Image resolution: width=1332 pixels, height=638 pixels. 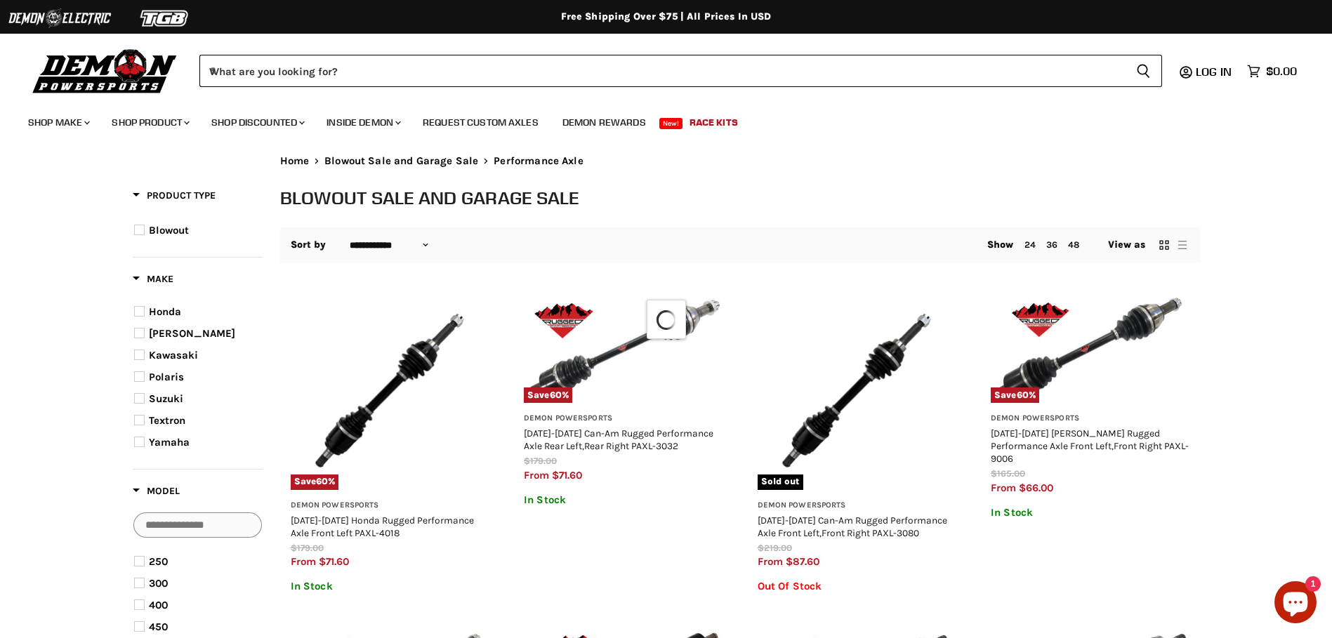 What do you see at coordinates (1214, 72) in the screenshot?
I see `span: Log in` at bounding box center [1214, 72].